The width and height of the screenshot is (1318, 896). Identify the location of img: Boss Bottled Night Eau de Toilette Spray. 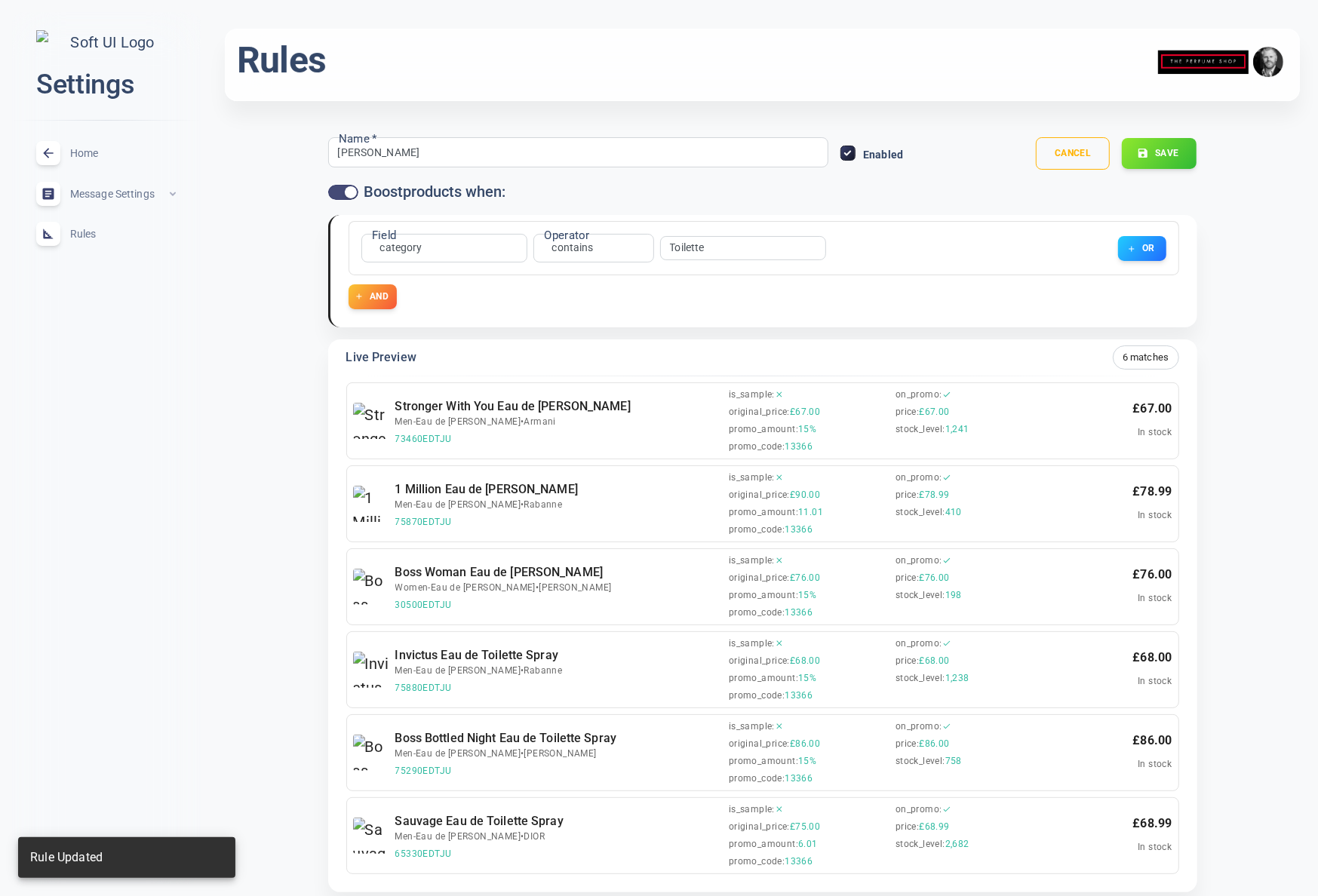
(371, 753).